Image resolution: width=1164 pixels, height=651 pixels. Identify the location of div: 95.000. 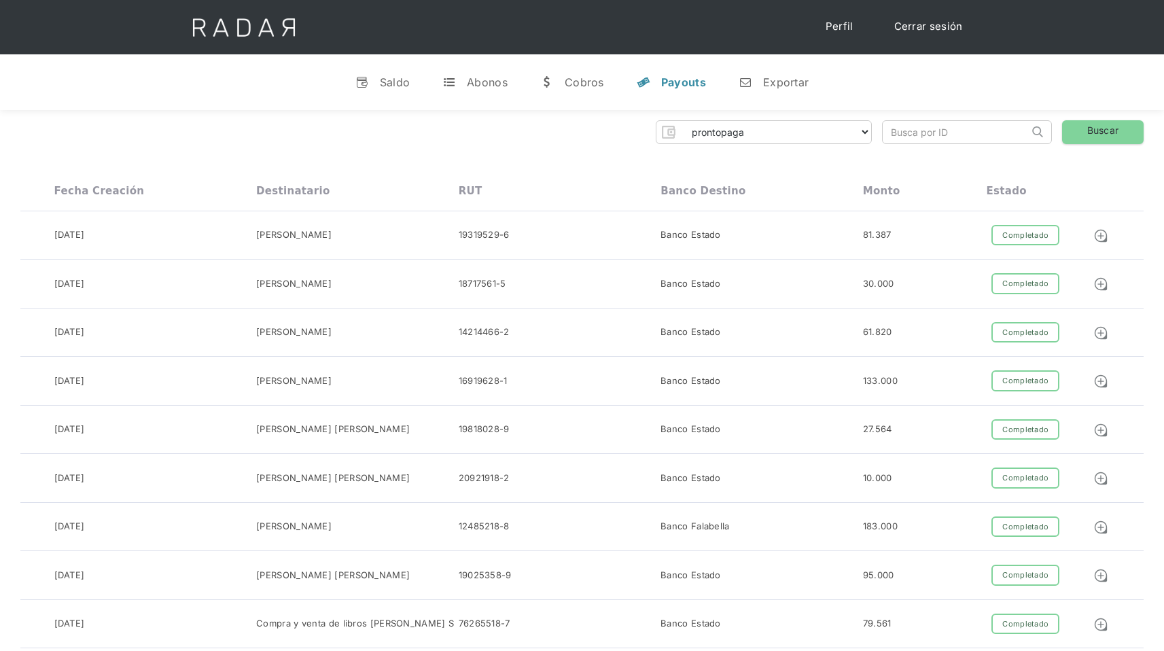
(879, 576).